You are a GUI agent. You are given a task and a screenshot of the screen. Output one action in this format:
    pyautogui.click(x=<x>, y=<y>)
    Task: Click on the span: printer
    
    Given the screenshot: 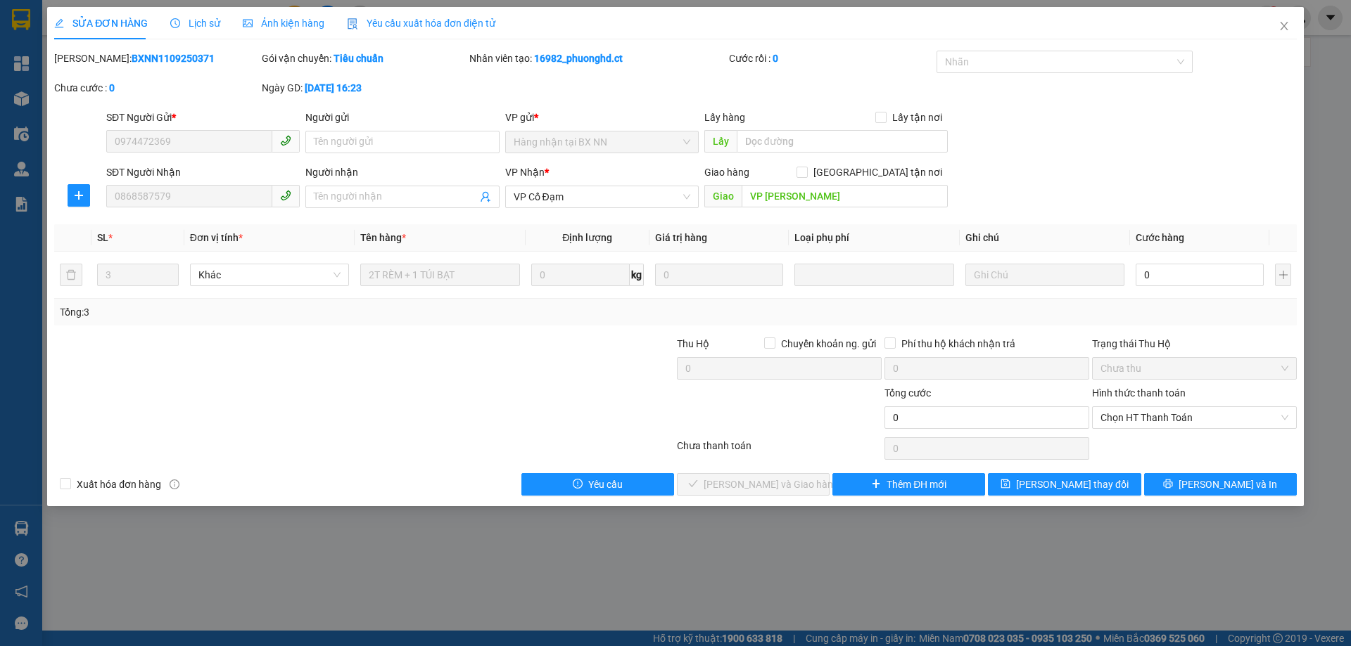 What is the action you would take?
    pyautogui.click(x=1168, y=485)
    